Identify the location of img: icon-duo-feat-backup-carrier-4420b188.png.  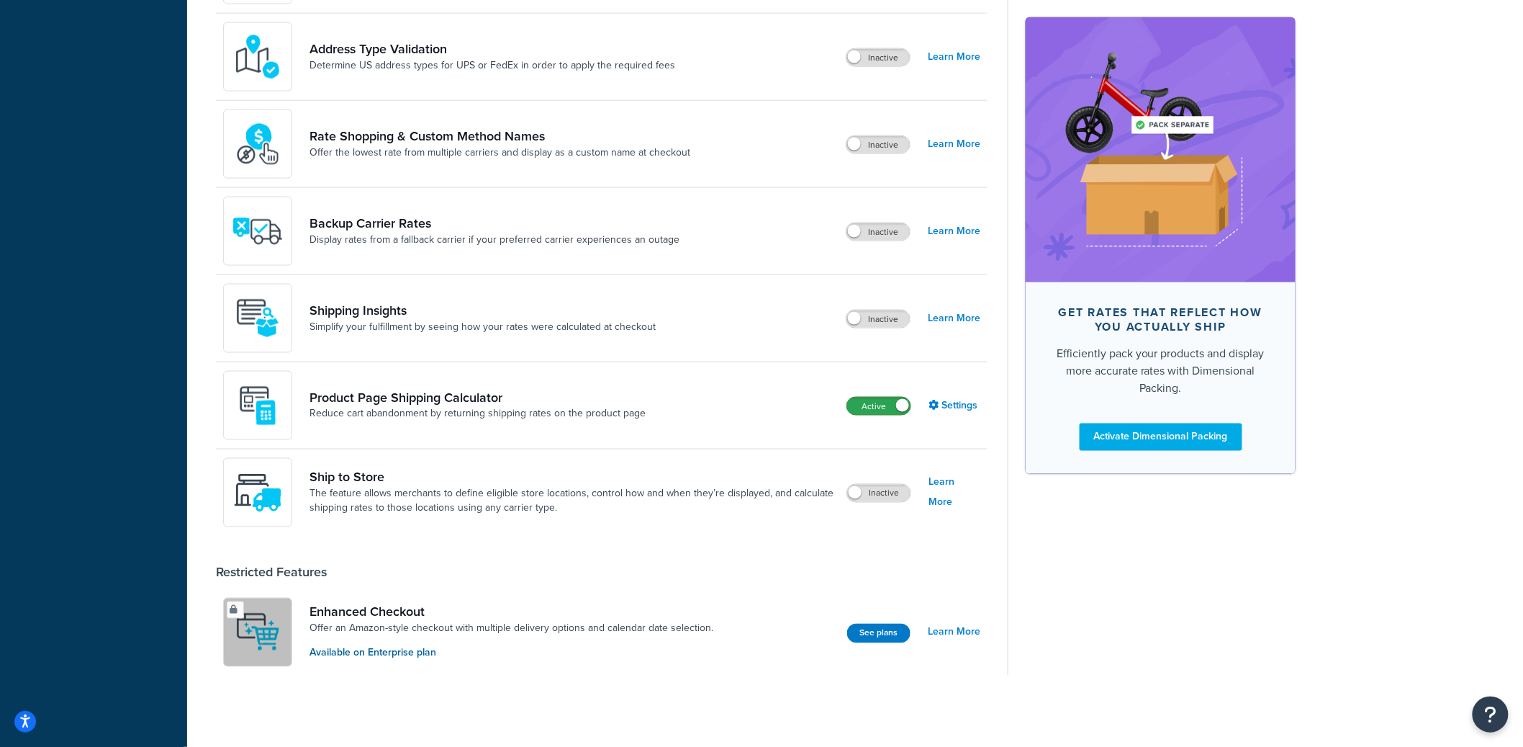
(258, 231).